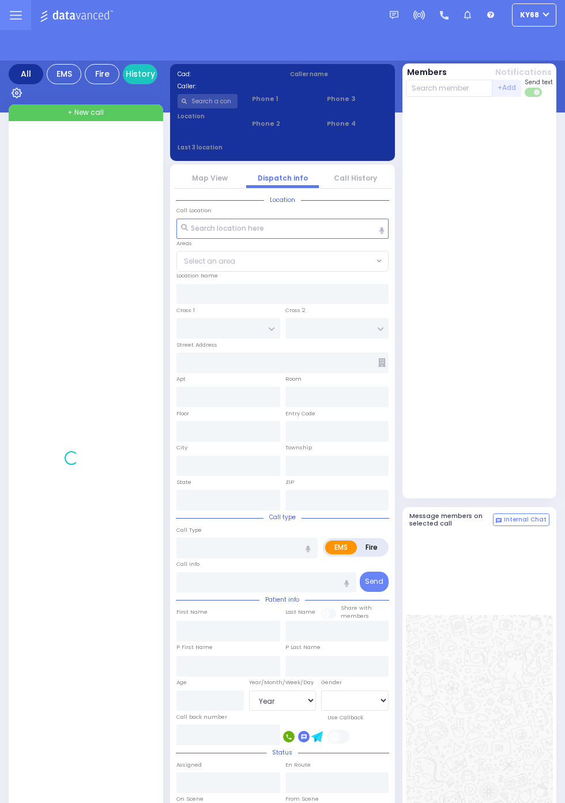  Describe the element at coordinates (295, 310) in the screenshot. I see `label: Cross 2` at that location.